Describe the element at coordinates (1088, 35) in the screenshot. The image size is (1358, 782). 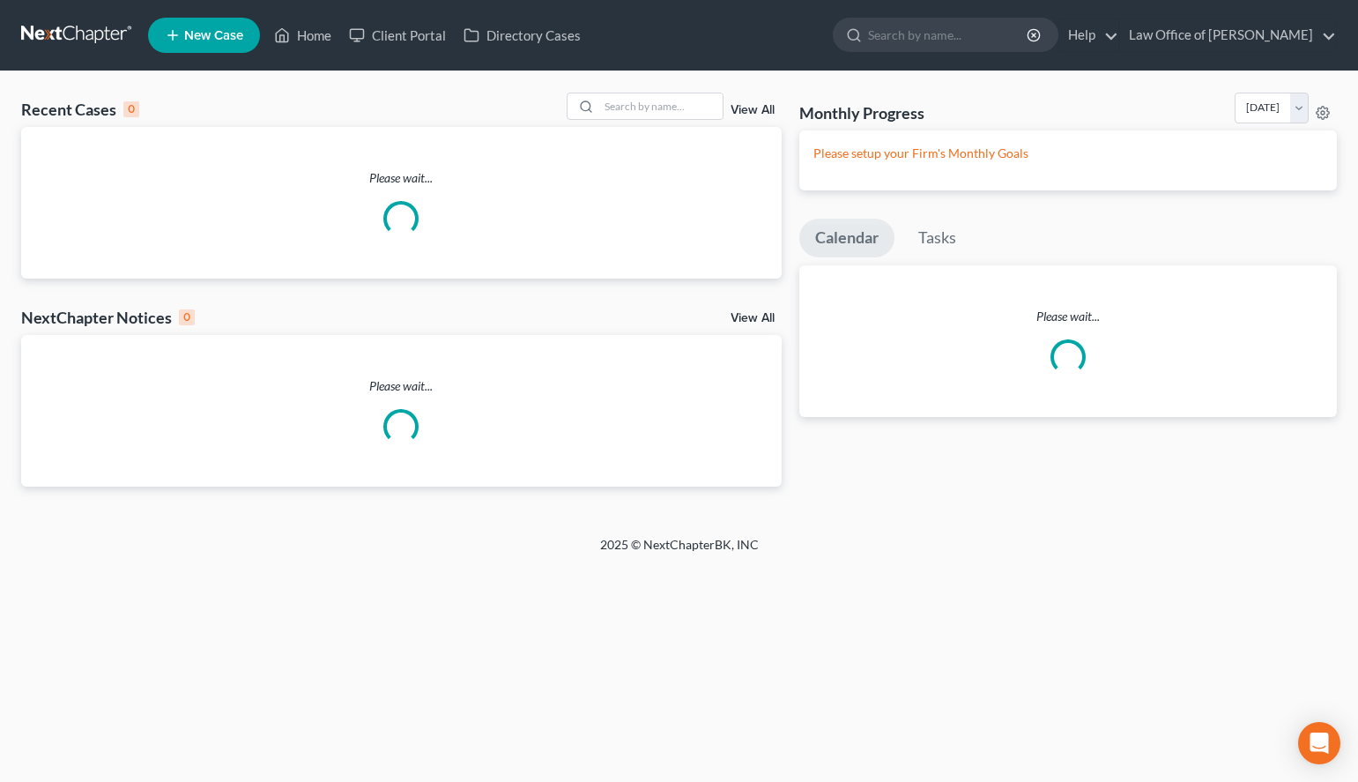
I see `a: Help` at that location.